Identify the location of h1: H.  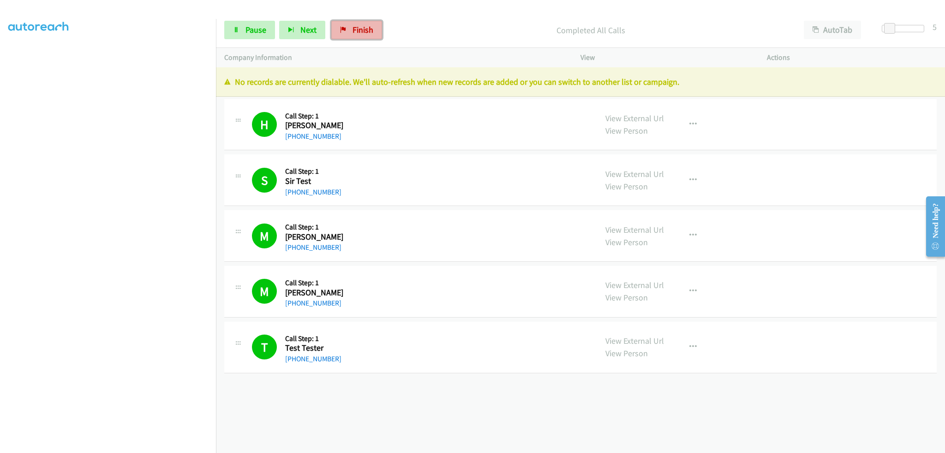
(264, 125).